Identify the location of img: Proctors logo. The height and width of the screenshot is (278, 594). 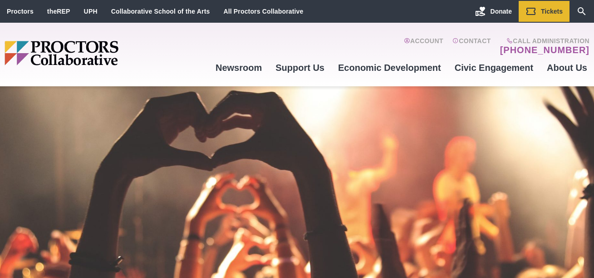
(96, 53).